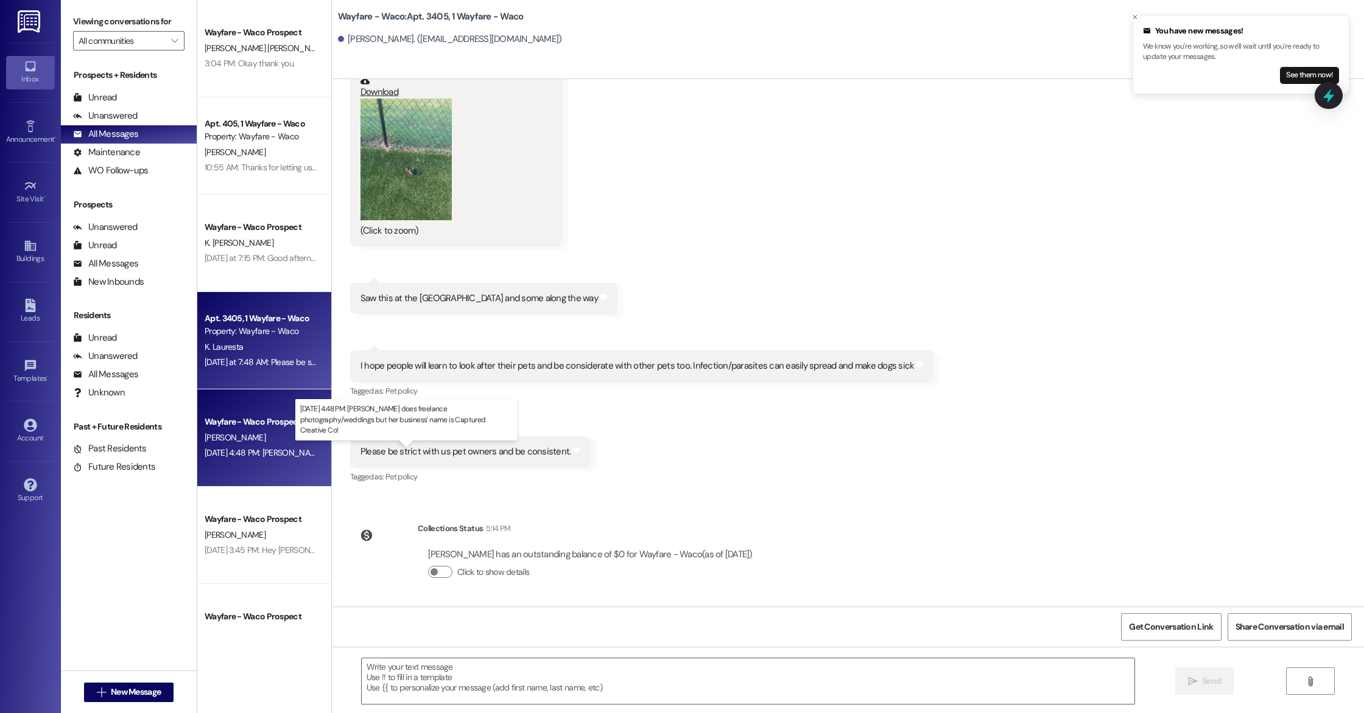 Image resolution: width=1364 pixels, height=713 pixels. Describe the element at coordinates (1241, 31) in the screenshot. I see `div: You have new messages!` at that location.